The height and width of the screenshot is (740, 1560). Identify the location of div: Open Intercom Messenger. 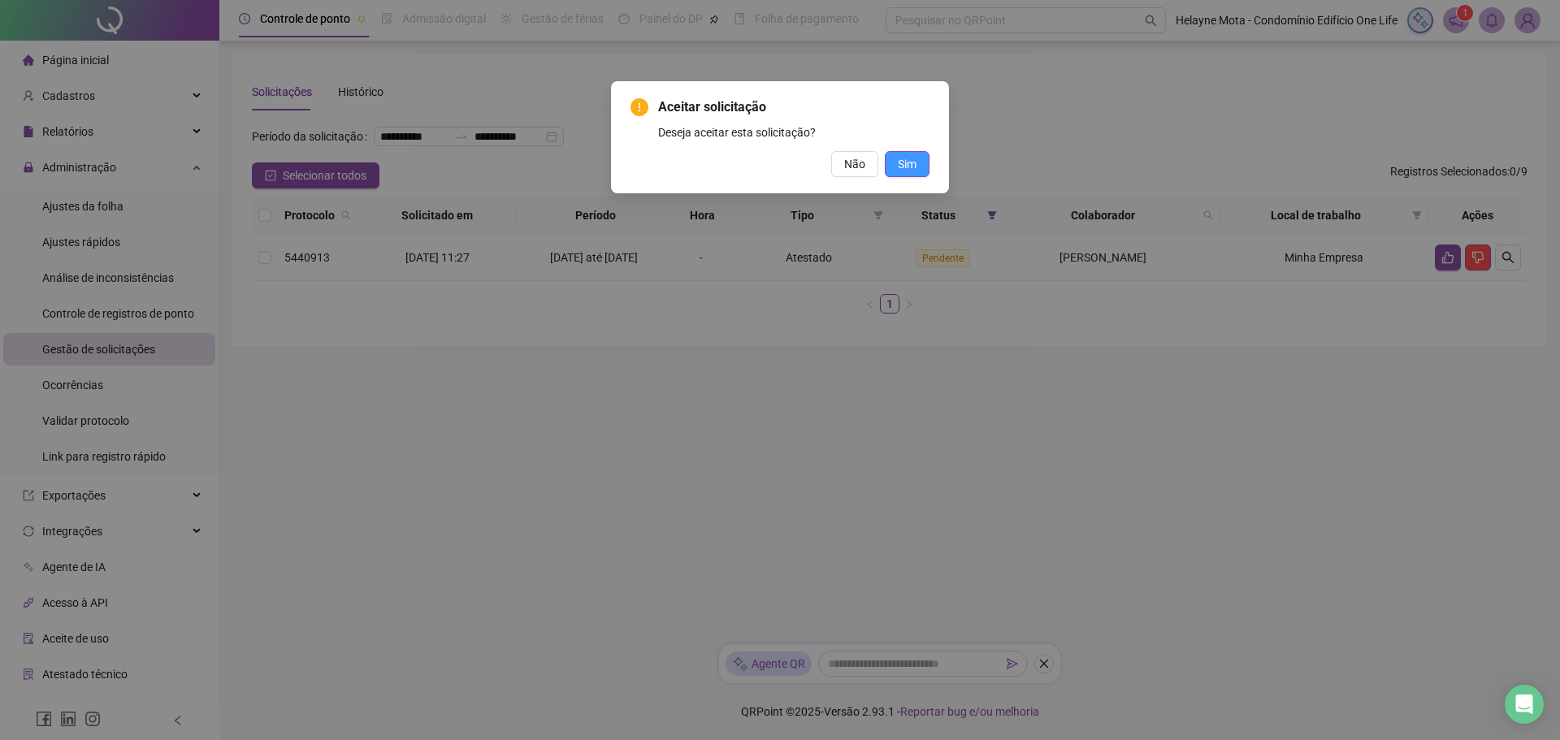
(1524, 704).